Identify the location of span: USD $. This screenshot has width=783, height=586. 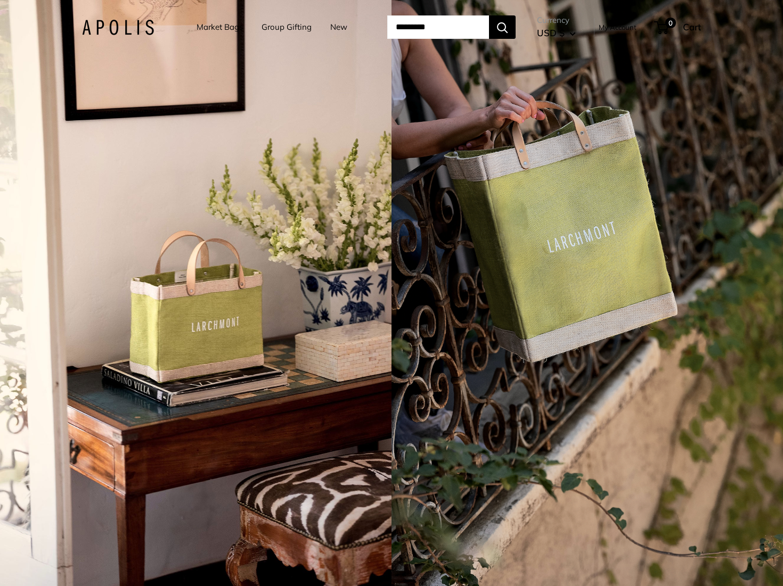
(551, 32).